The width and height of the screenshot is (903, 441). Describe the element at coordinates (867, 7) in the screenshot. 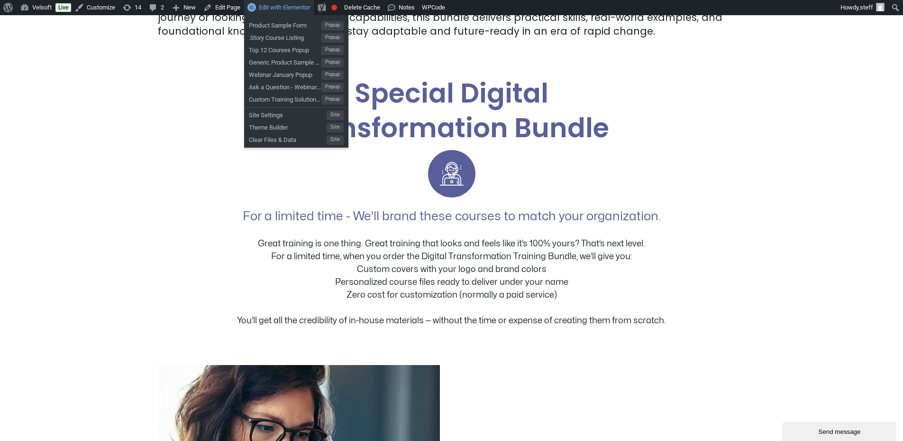

I see `span: steff` at that location.